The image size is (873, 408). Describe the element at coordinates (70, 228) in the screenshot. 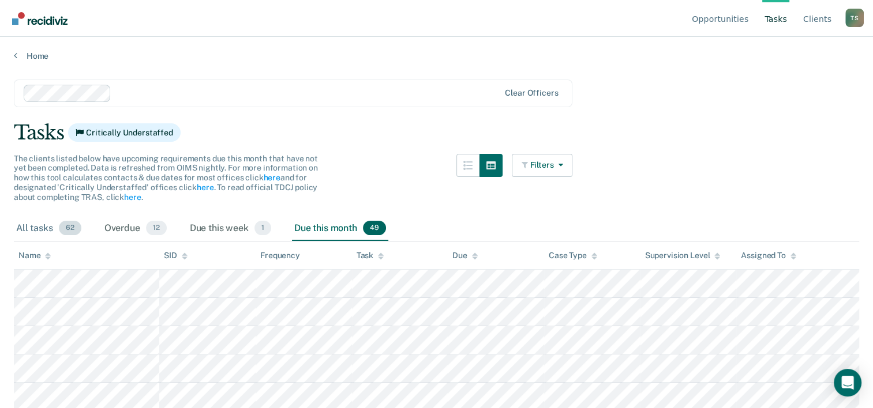

I see `span: 62` at that location.